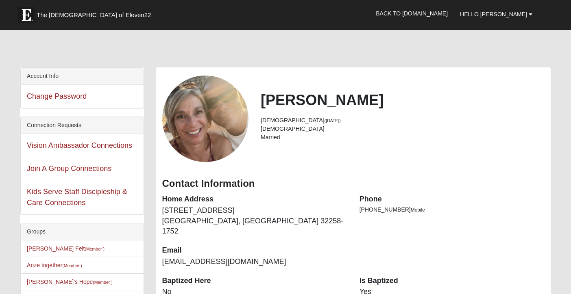 This screenshot has height=294, width=571. What do you see at coordinates (26, 15) in the screenshot?
I see `img: Eleven22 logo` at bounding box center [26, 15].